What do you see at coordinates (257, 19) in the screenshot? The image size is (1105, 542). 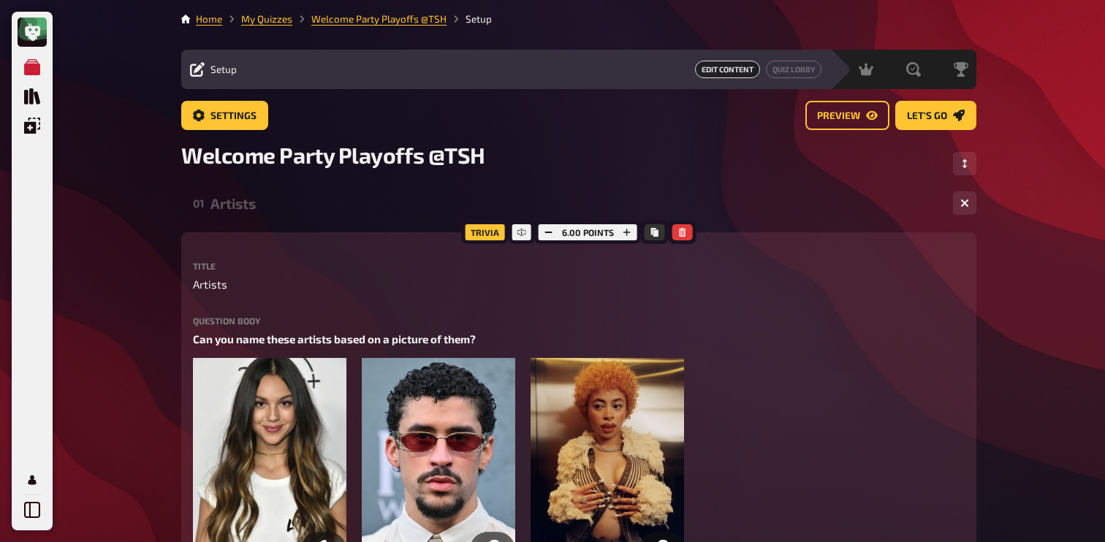 I see `li: My Quizzes` at bounding box center [257, 19].